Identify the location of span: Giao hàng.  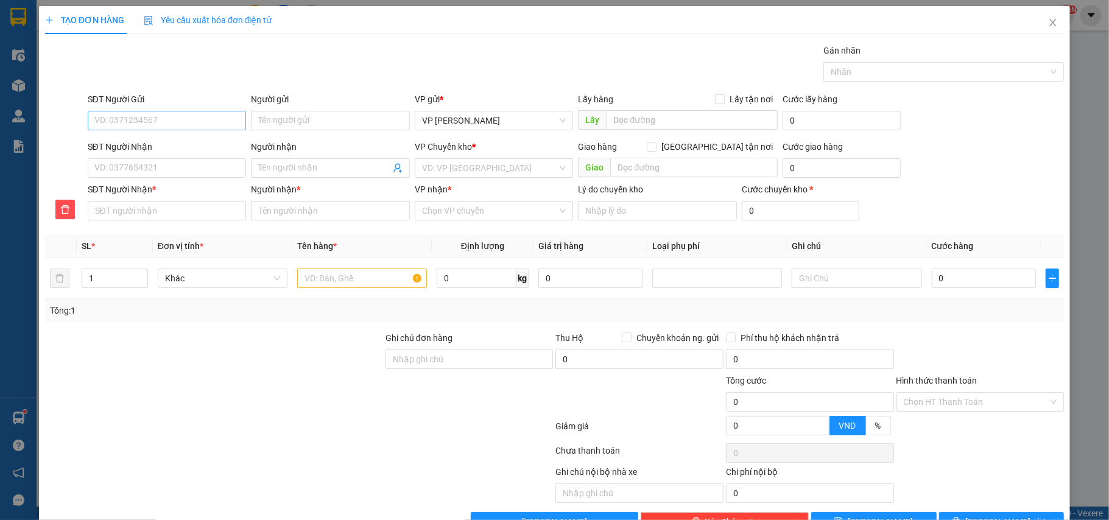
(597, 147).